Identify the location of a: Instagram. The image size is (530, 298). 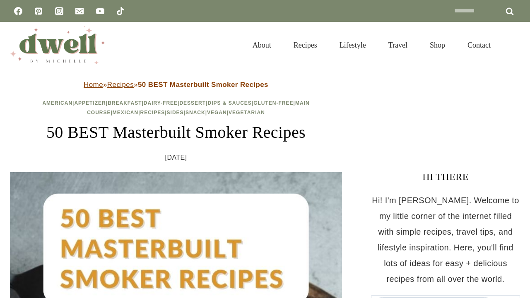
(59, 11).